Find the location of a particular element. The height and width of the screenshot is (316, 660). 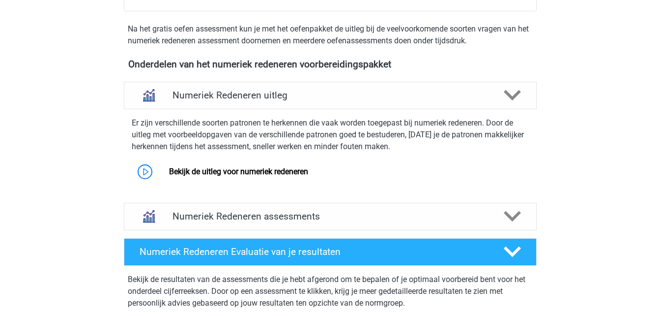

a: Bekijk de uitleg voor numeriek redeneren is located at coordinates (238, 171).